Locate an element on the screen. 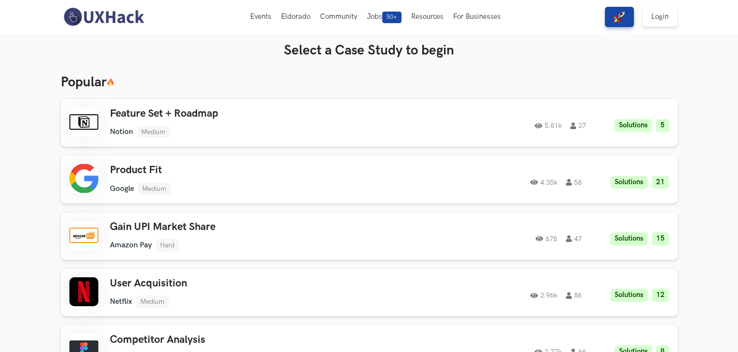  img: UXHack-logo.png is located at coordinates (104, 17).